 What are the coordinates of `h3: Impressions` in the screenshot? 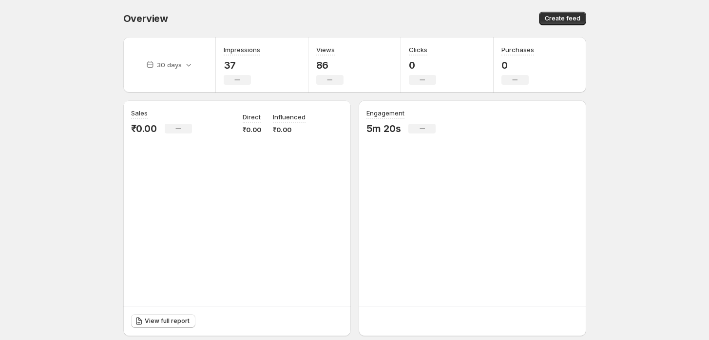 It's located at (242, 50).